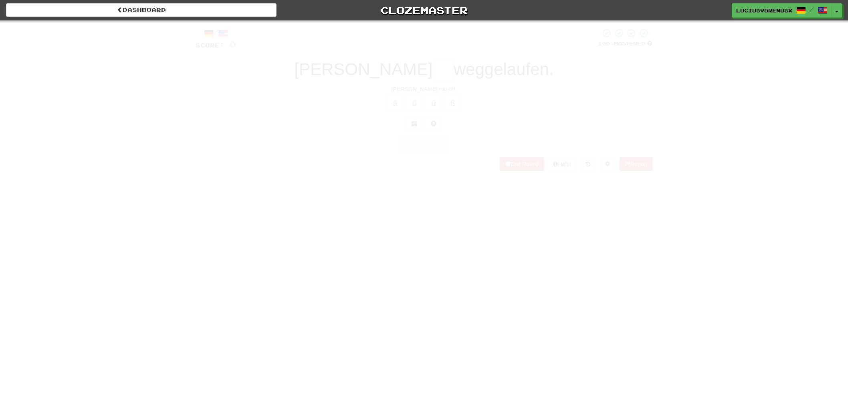 The image size is (848, 406). What do you see at coordinates (141, 10) in the screenshot?
I see `a: Dashboard` at bounding box center [141, 10].